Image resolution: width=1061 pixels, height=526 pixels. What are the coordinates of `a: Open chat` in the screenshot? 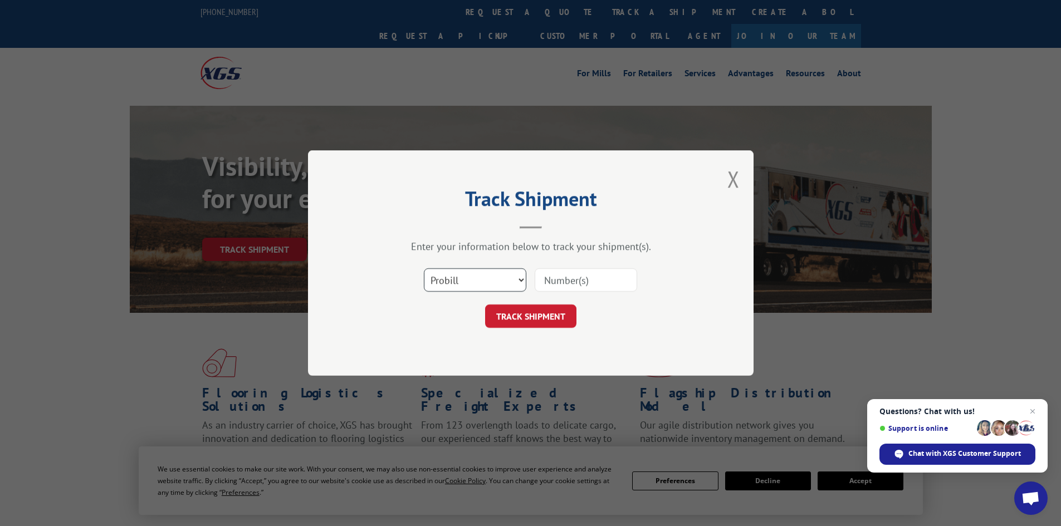 It's located at (1031, 499).